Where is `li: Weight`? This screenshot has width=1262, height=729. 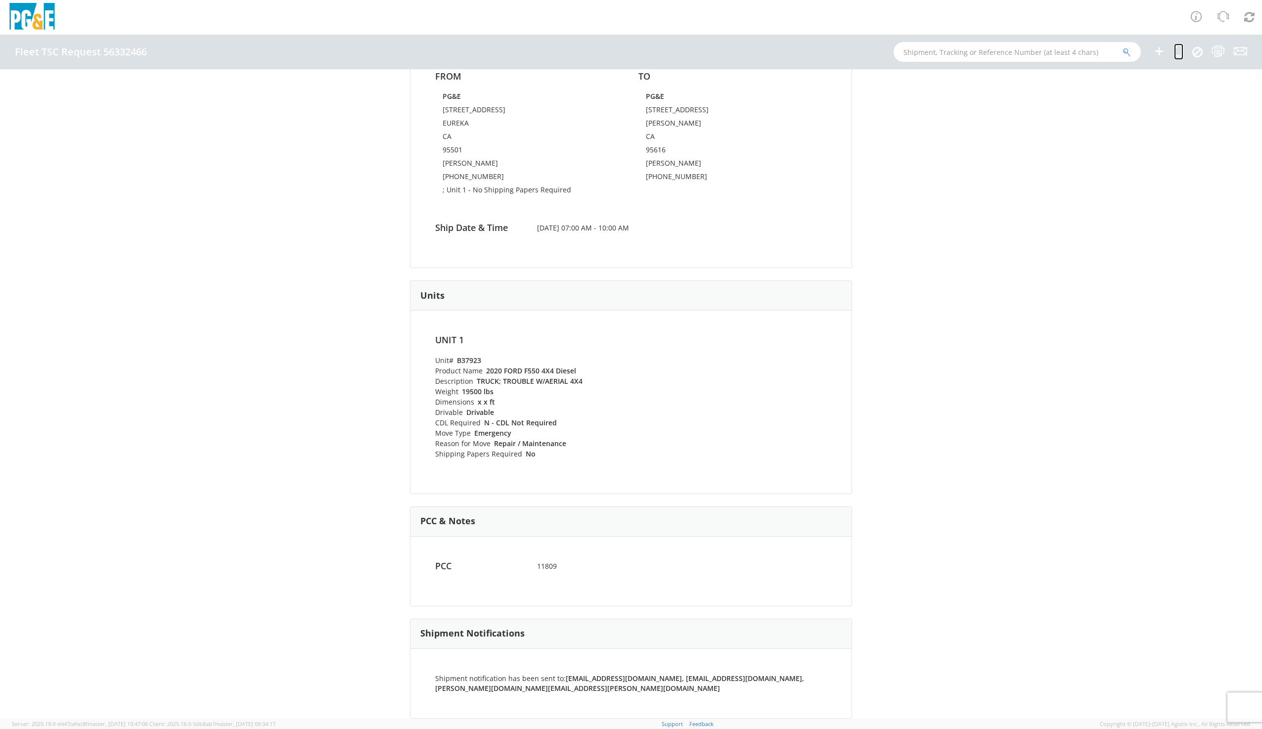
li: Weight is located at coordinates (531, 391).